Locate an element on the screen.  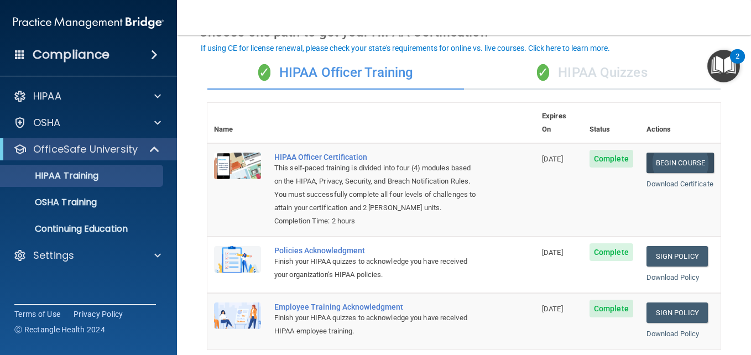
div: Finish your HIPAA quizzes to acknowledge you have received your organization’s HIPAA policies. is located at coordinates (377, 268).